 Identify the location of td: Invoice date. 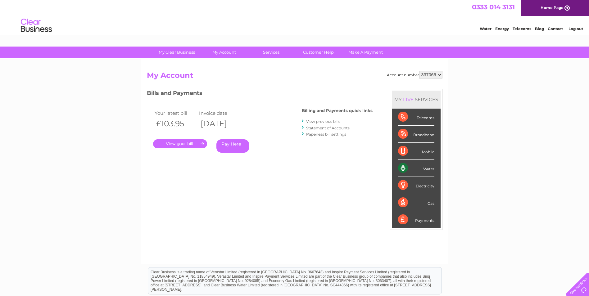
(220, 113).